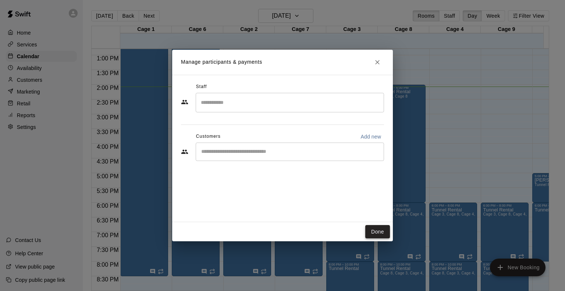 The height and width of the screenshot is (291, 565). What do you see at coordinates (371, 137) in the screenshot?
I see `button: Add new` at bounding box center [371, 137].